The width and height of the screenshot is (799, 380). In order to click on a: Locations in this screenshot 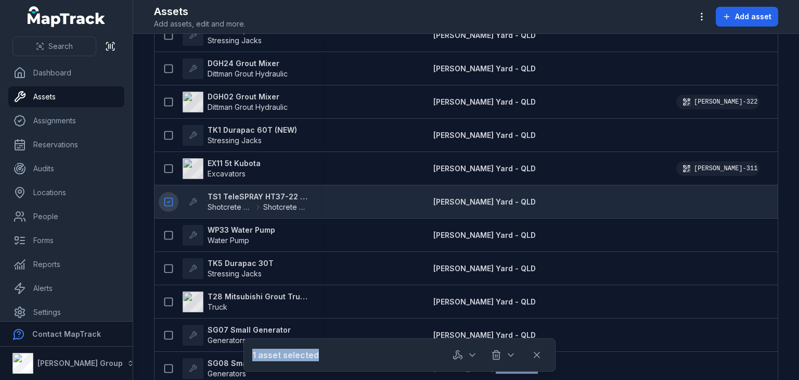, I will do `click(66, 192)`.